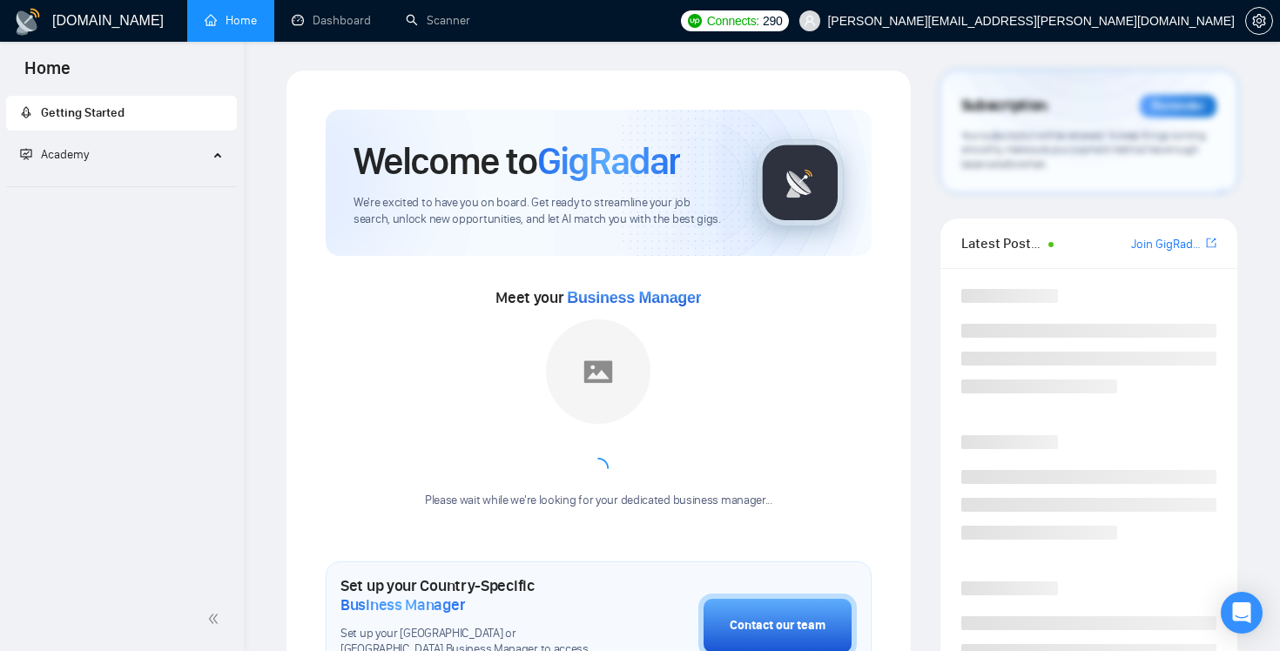 This screenshot has height=651, width=1280. I want to click on span: loading, so click(599, 469).